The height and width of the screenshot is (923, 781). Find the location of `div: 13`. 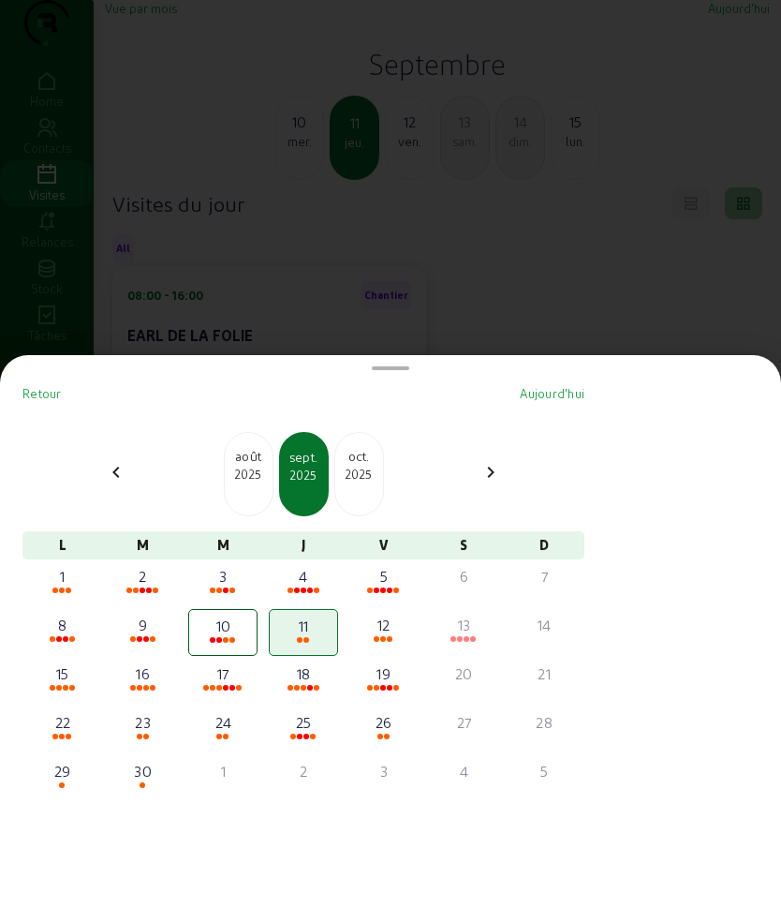

div: 13 is located at coordinates (465, 625).